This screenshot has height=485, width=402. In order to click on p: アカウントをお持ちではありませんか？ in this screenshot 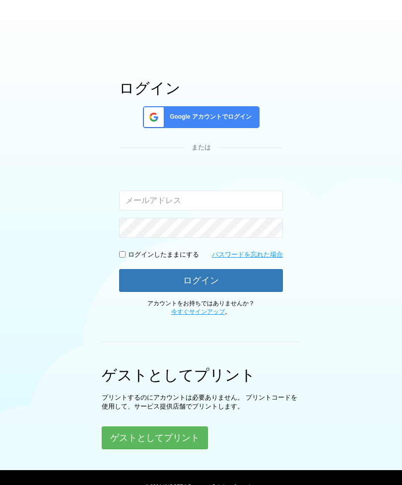, I will do `click(201, 308)`.